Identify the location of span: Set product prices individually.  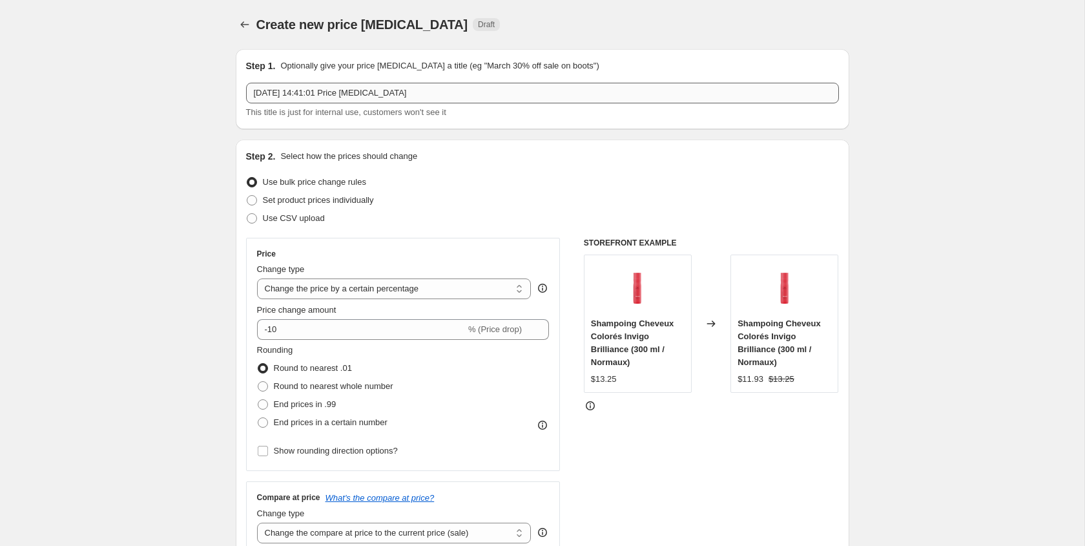
(318, 200).